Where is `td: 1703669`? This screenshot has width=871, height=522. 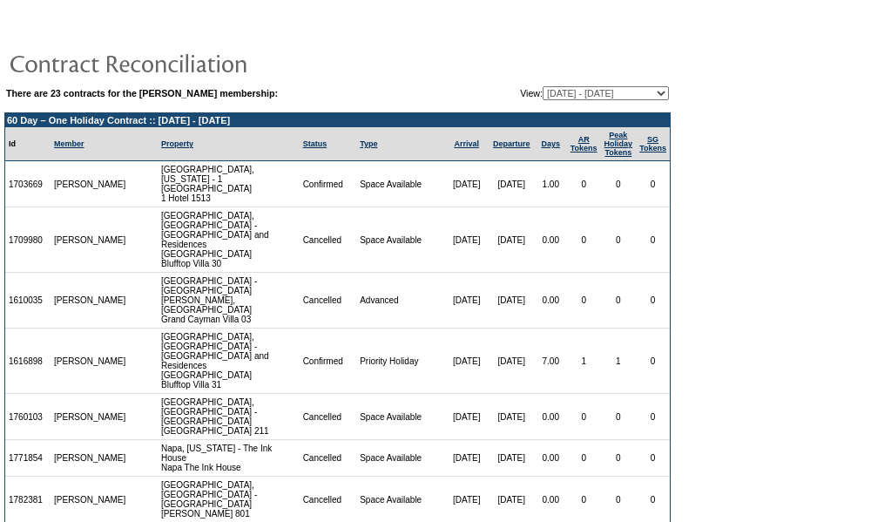 td: 1703669 is located at coordinates (28, 184).